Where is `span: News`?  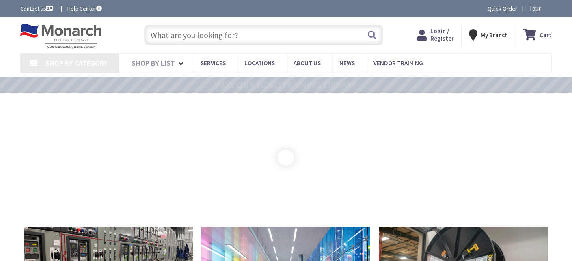
span: News is located at coordinates (347, 63).